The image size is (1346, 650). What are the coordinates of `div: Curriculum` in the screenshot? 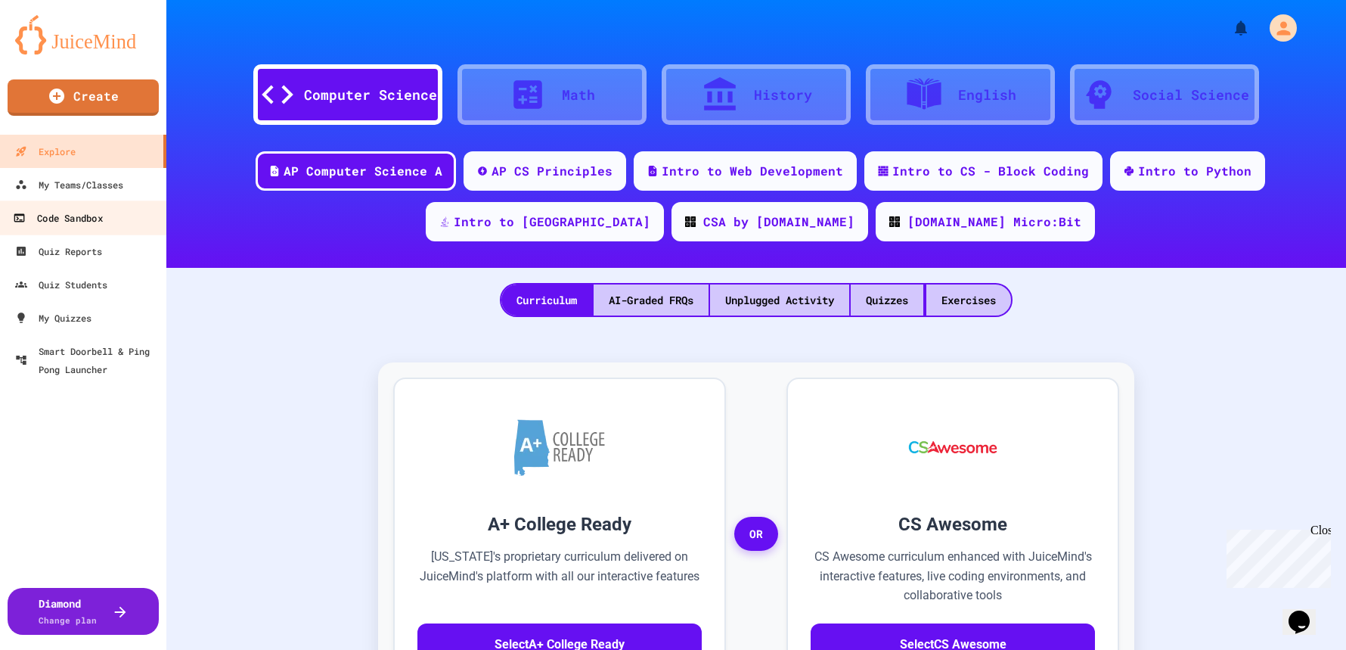 It's located at (547, 299).